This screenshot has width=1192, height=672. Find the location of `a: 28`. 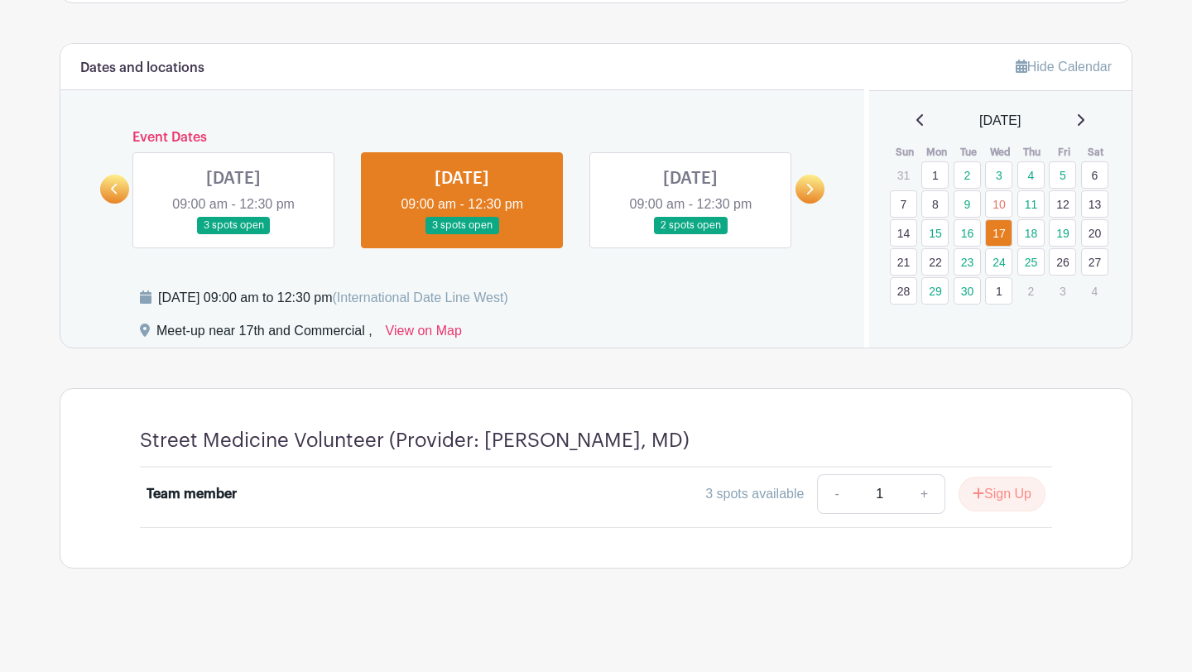

a: 28 is located at coordinates (903, 290).